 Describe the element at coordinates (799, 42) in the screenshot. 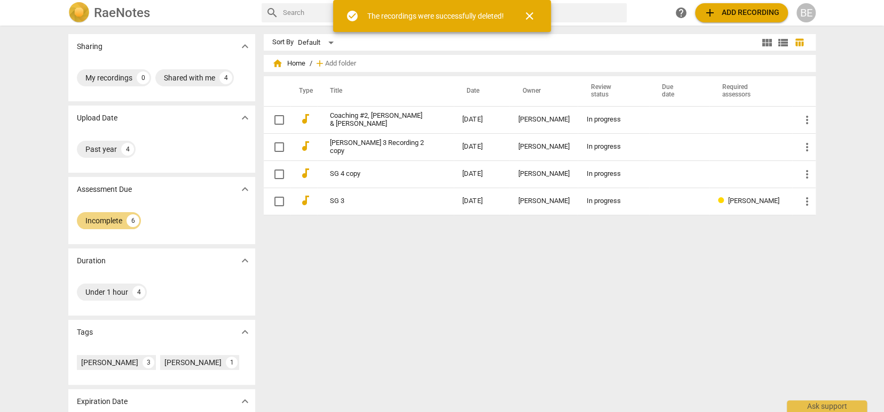

I see `span: table_chart` at that location.